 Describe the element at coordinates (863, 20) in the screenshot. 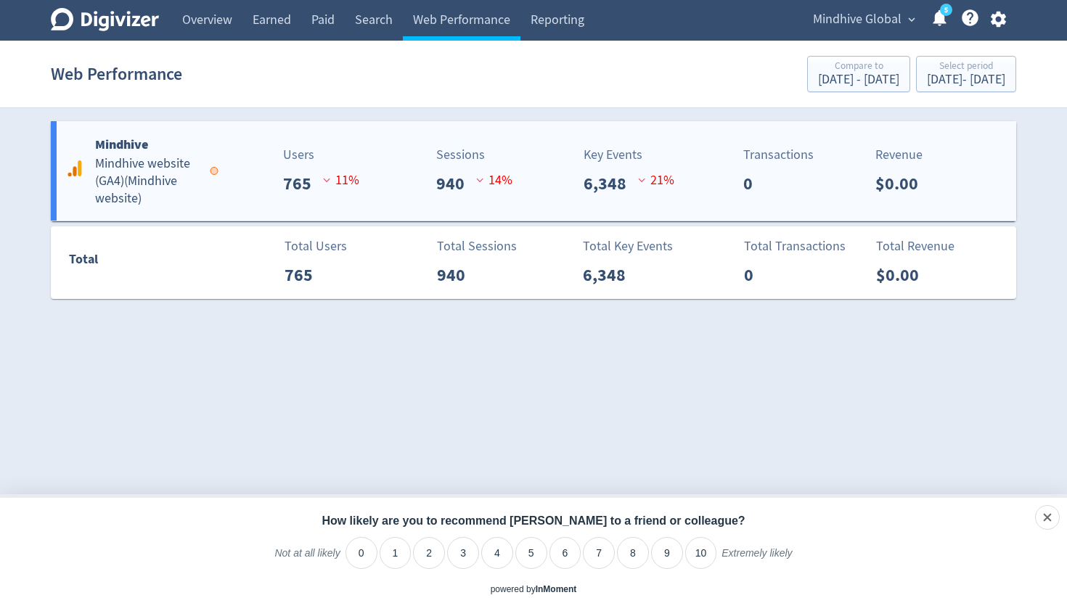

I see `button: Mindhive Global` at that location.